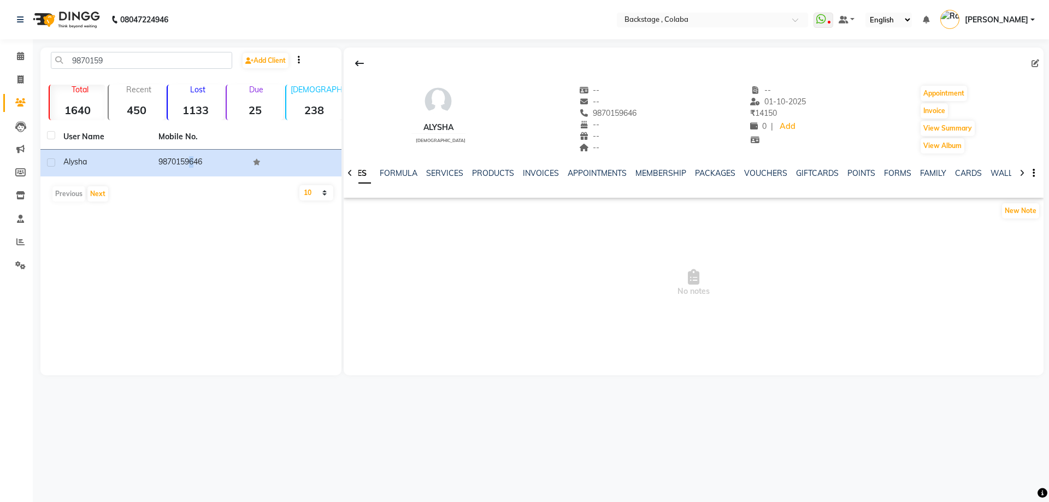 This screenshot has height=502, width=1049. What do you see at coordinates (934, 111) in the screenshot?
I see `button: Invoice` at bounding box center [934, 111].